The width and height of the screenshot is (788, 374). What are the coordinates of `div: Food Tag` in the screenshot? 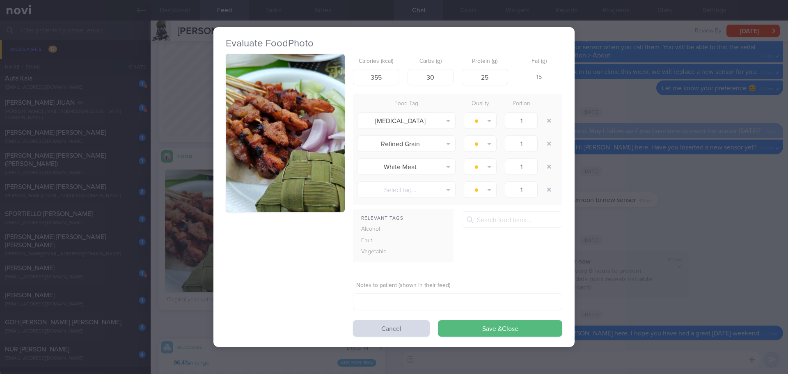 It's located at (406, 104).